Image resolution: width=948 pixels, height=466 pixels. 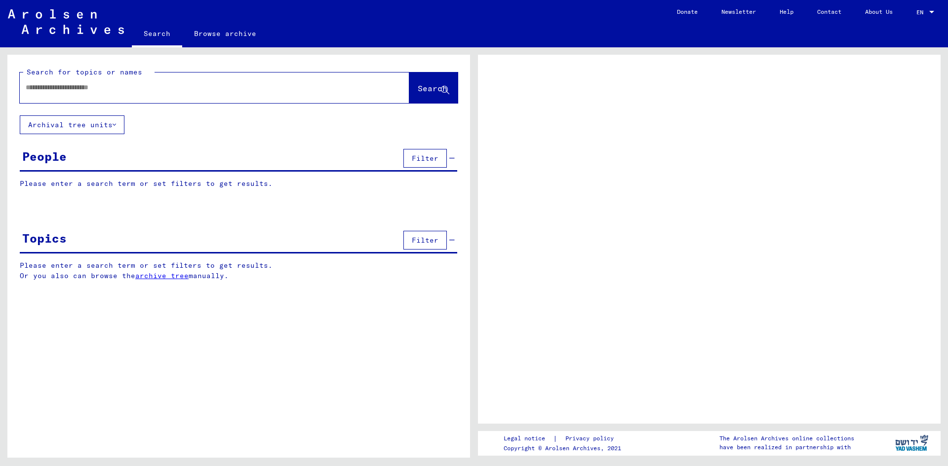 What do you see at coordinates (786, 448) in the screenshot?
I see `p: have been realized in partnership with` at bounding box center [786, 448].